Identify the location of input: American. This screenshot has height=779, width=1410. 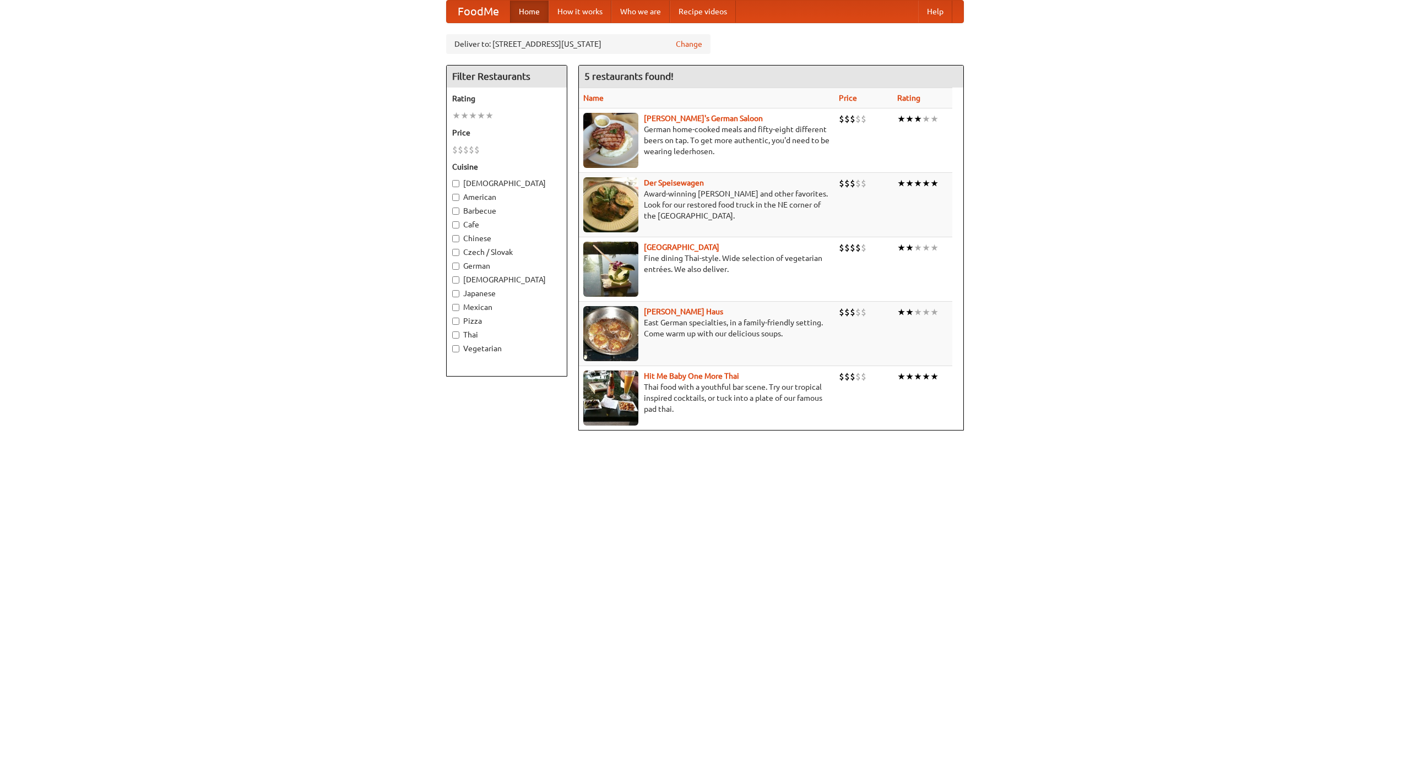
(455, 197).